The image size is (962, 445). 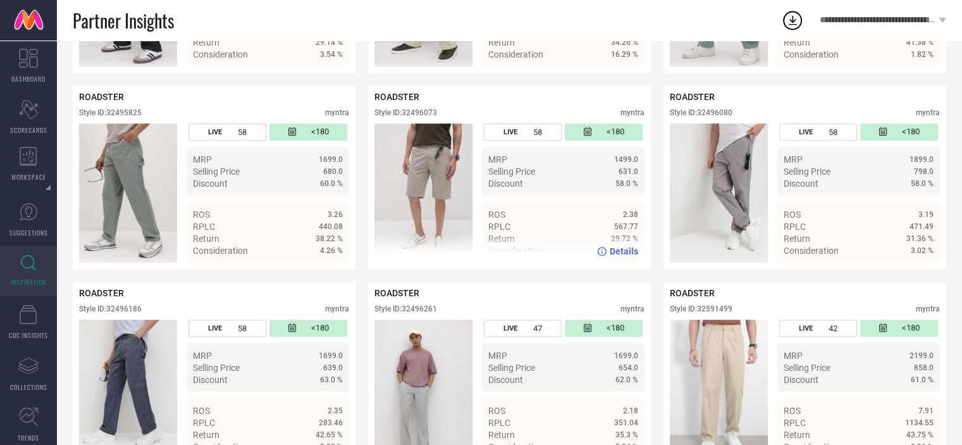 I want to click on span: 858.0, so click(x=924, y=368).